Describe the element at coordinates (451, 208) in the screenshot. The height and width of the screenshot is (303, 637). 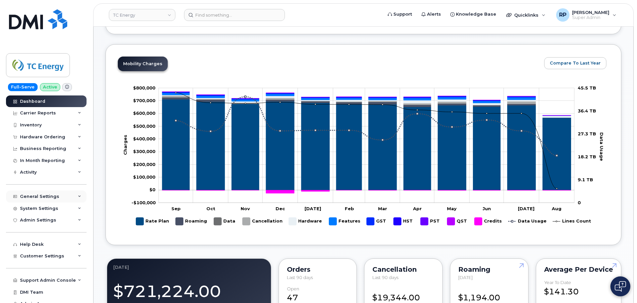
I see `tspan: May` at that location.